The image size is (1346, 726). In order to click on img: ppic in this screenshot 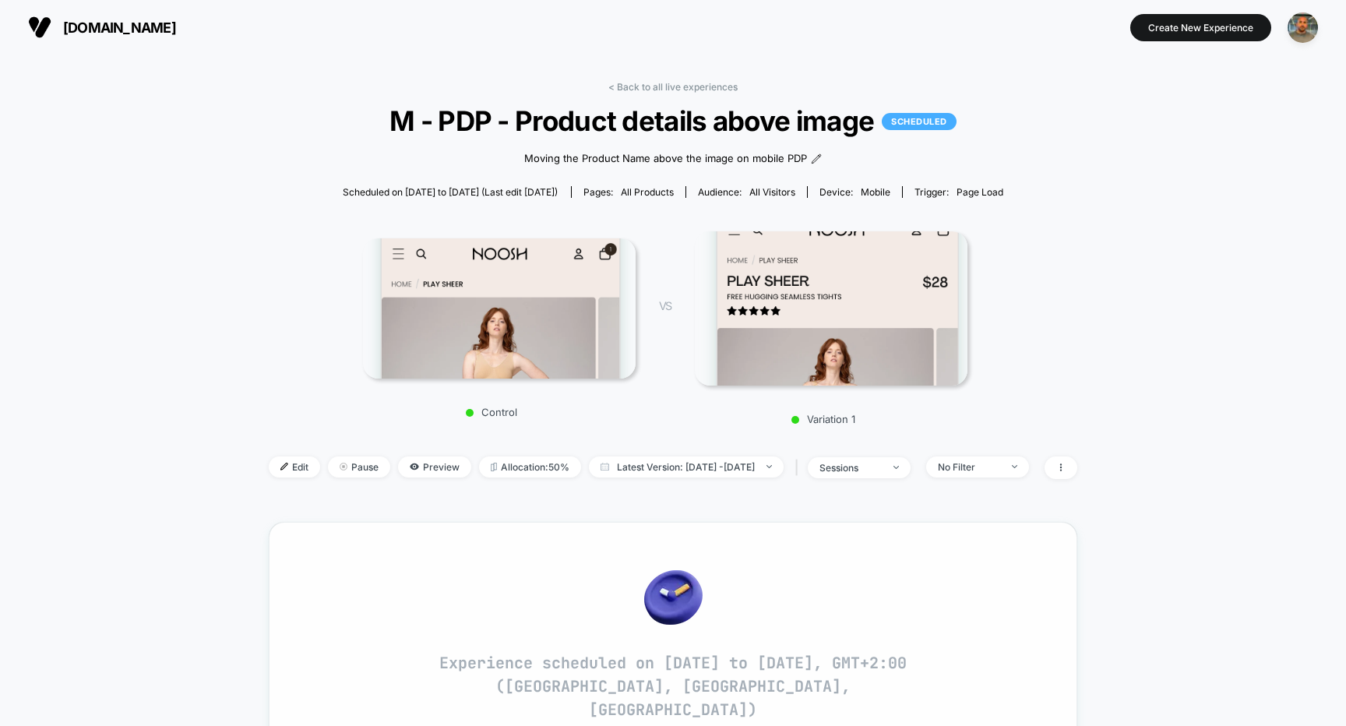, I will do `click(1302, 27)`.